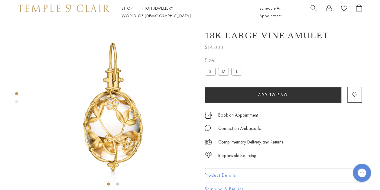  I want to click on nav: Main navigation, so click(183, 12).